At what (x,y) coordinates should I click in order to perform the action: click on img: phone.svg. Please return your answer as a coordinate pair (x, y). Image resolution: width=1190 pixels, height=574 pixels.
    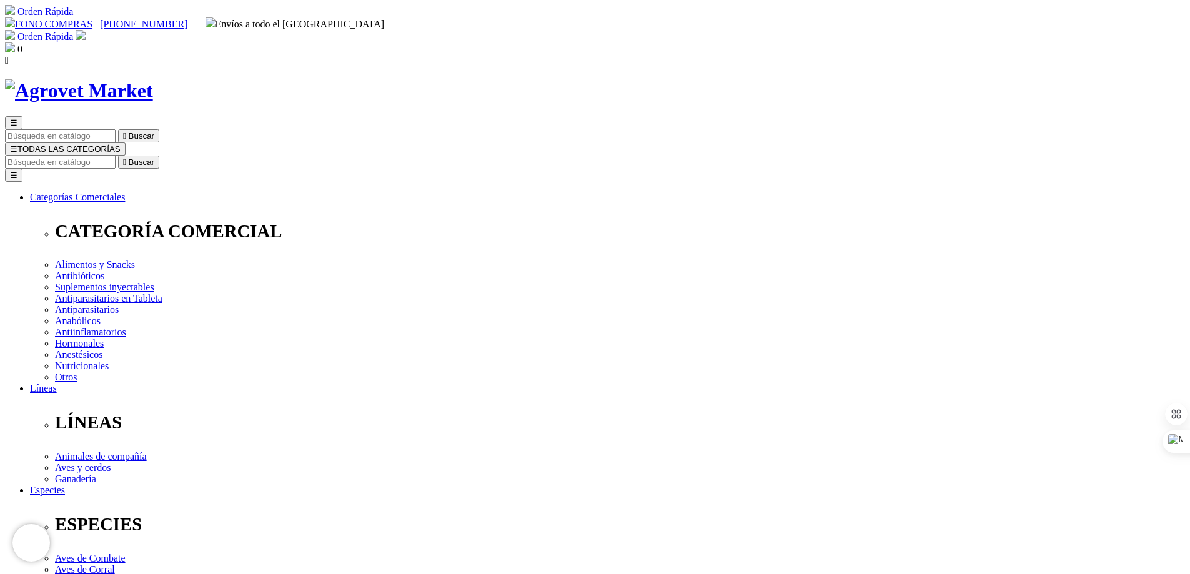
    Looking at the image, I should click on (10, 22).